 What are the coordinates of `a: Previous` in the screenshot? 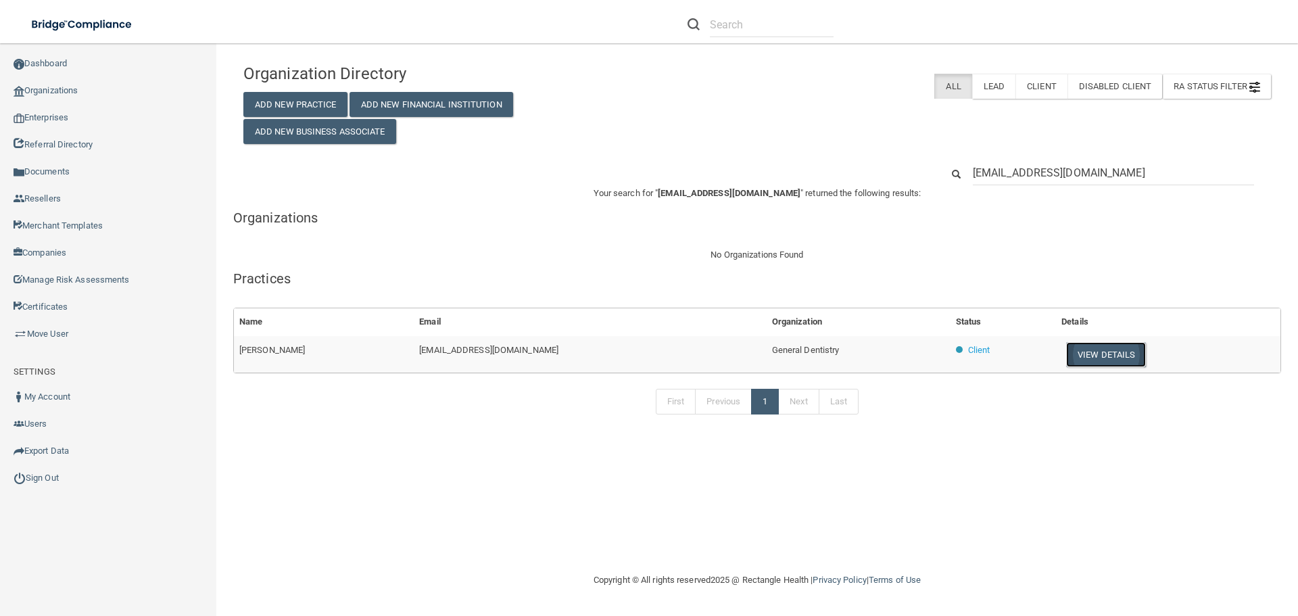 It's located at (723, 402).